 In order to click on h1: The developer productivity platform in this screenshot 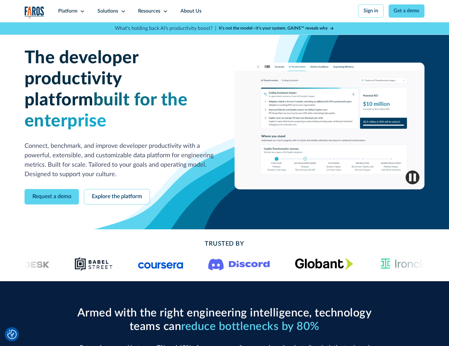, I will do `click(120, 89)`.